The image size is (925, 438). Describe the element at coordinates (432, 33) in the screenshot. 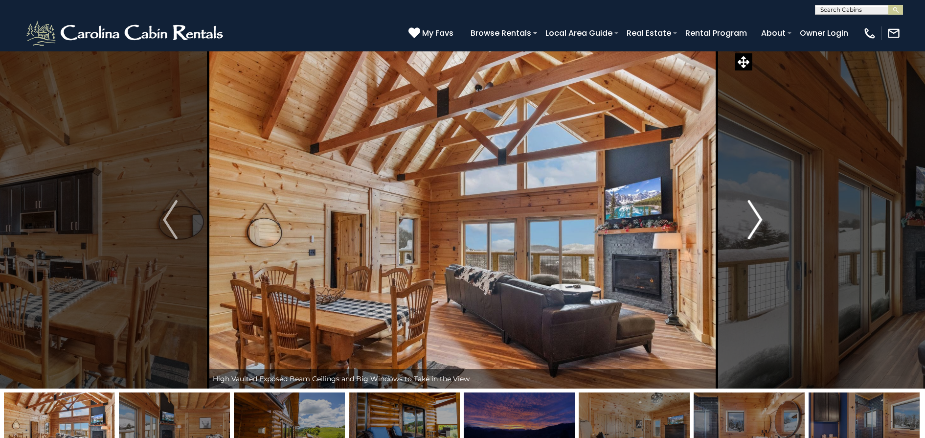

I see `a: My Favs` at that location.